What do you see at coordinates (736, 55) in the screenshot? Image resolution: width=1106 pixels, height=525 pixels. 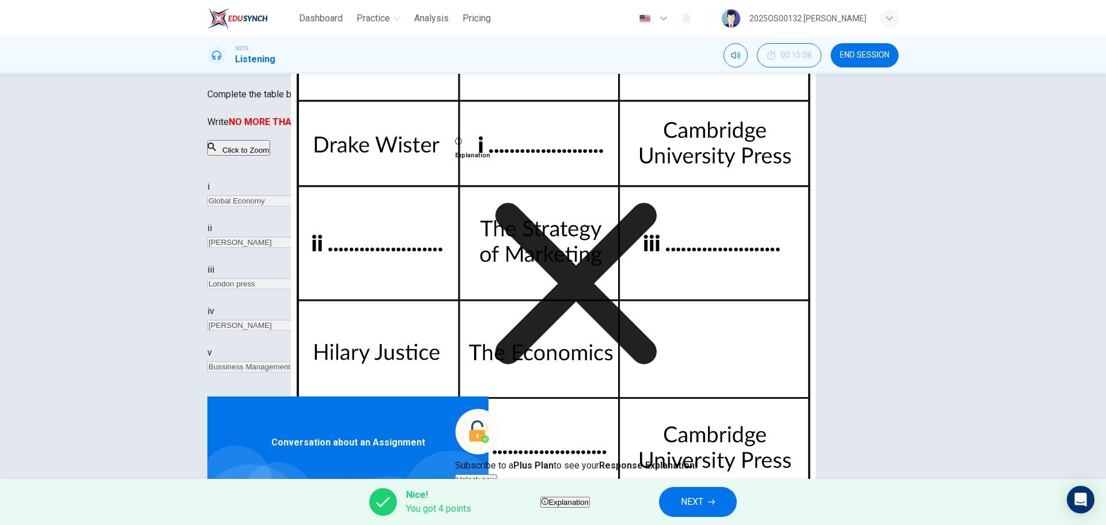 I see `div: Mute` at bounding box center [736, 55].